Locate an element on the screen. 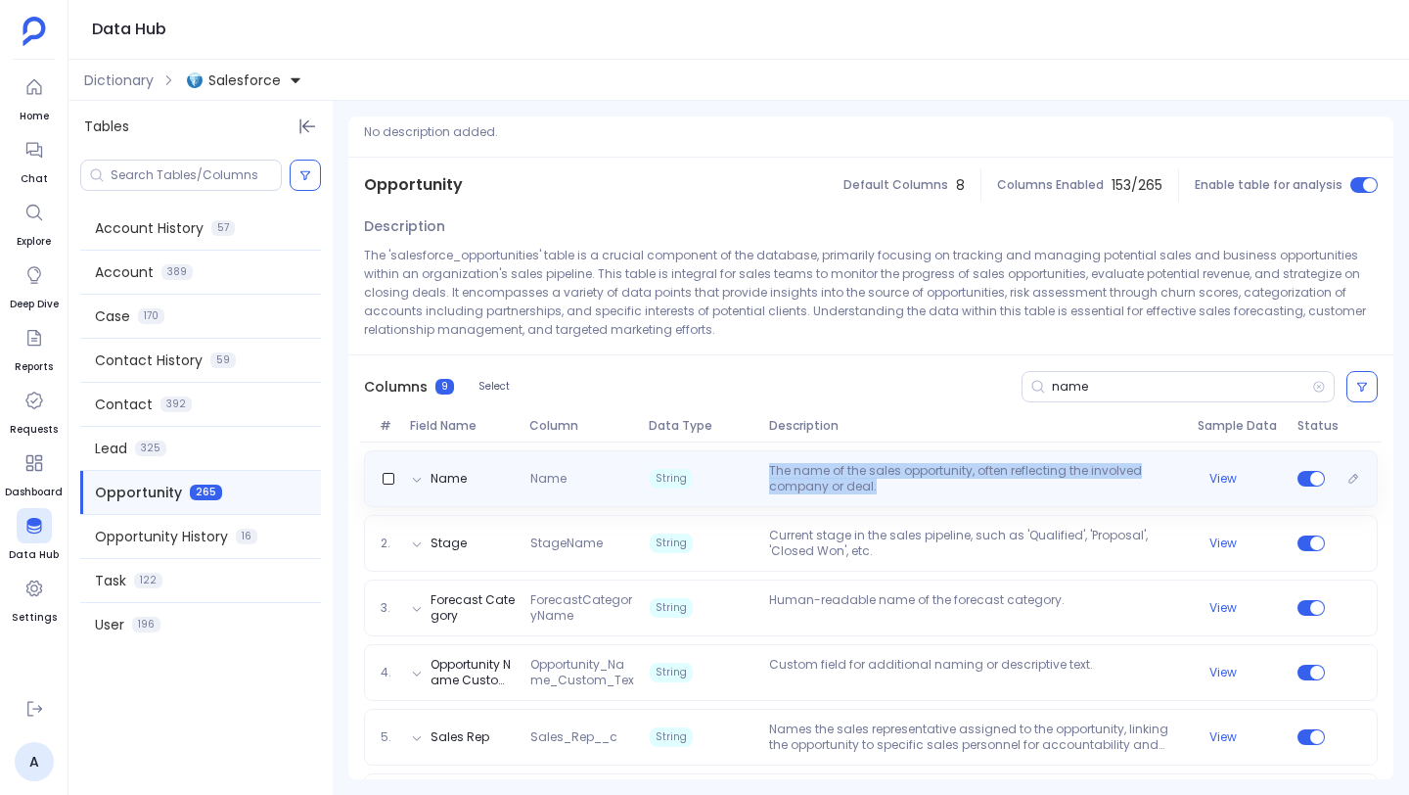 This screenshot has height=795, width=1409. a: Reports is located at coordinates (33, 347).